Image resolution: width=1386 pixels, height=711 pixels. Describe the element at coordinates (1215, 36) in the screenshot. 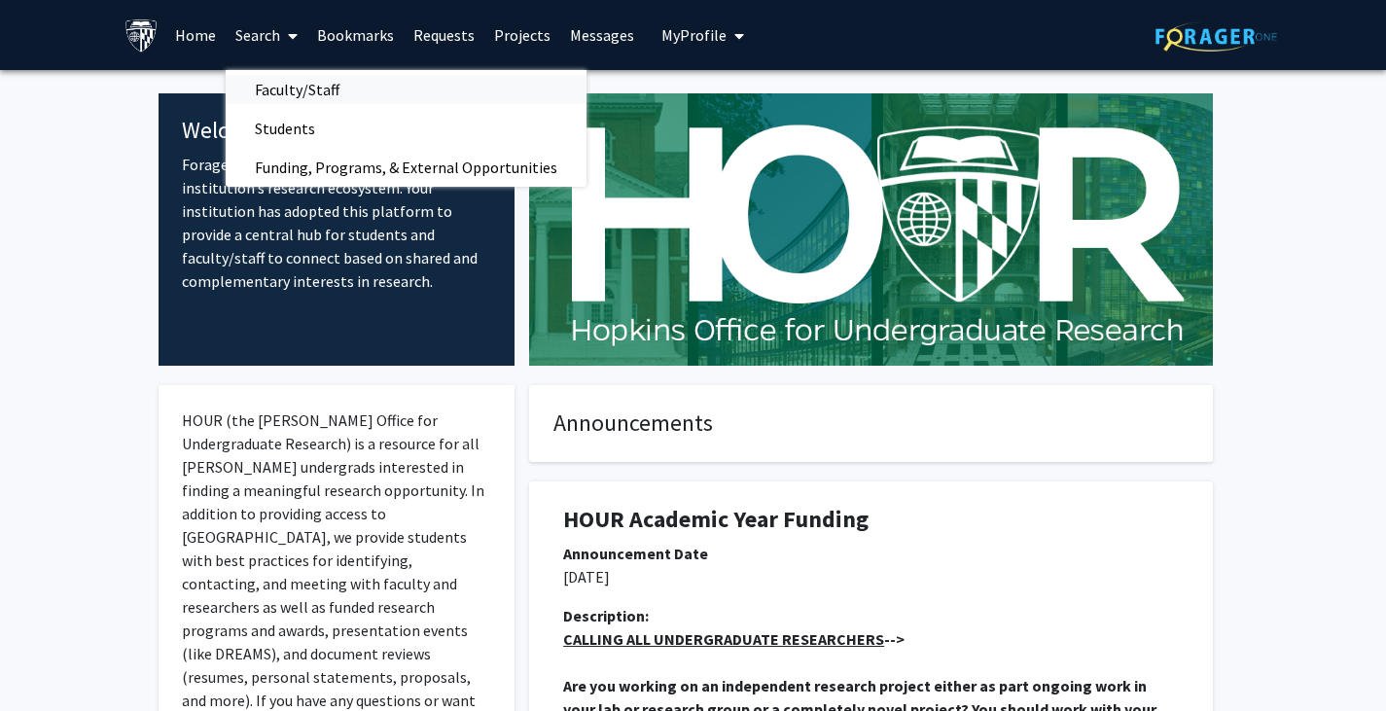

I see `img: ForagerOne Logo` at that location.